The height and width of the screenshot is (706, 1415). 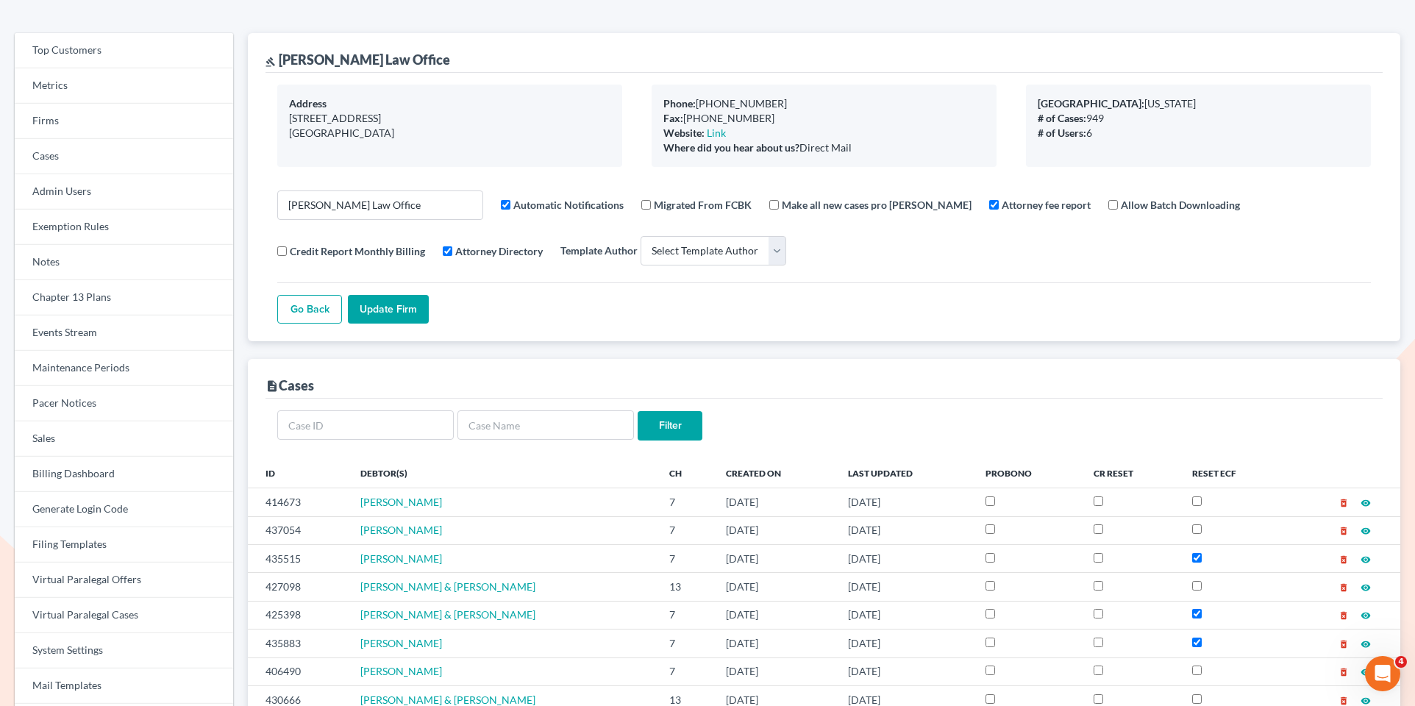 What do you see at coordinates (271, 62) in the screenshot?
I see `i: gavel` at bounding box center [271, 62].